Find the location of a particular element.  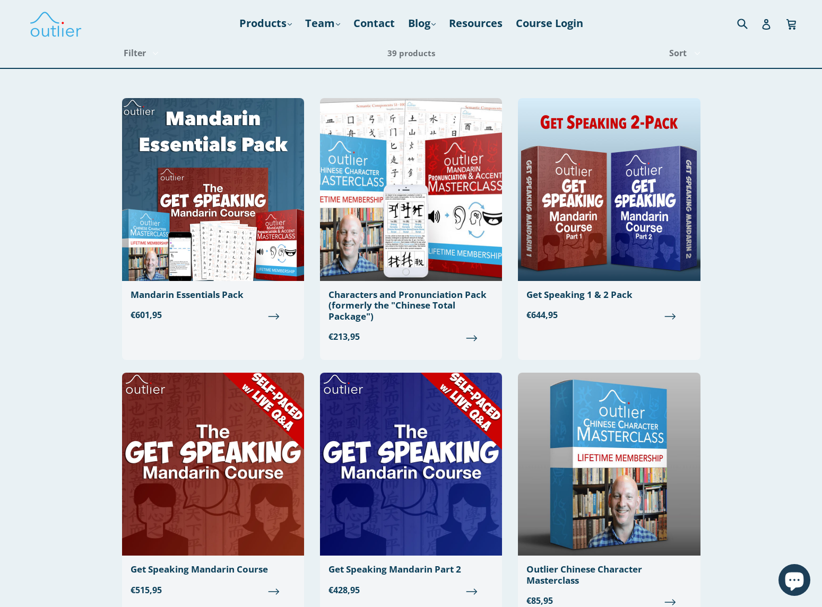

img: Outlier Linguistics is located at coordinates (56, 23).